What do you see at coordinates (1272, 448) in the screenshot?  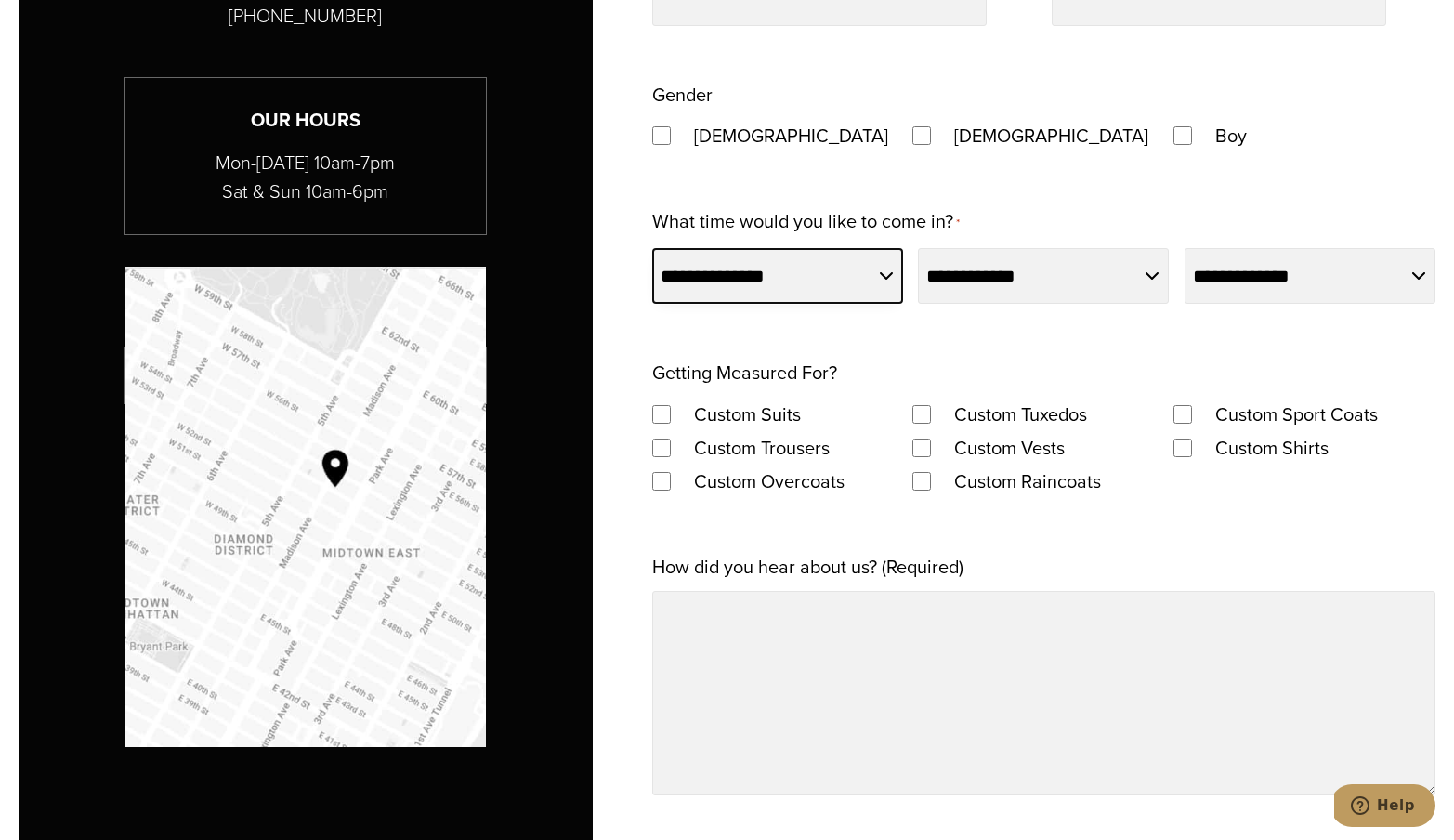 I see `label: Custom Shirts` at bounding box center [1272, 448].